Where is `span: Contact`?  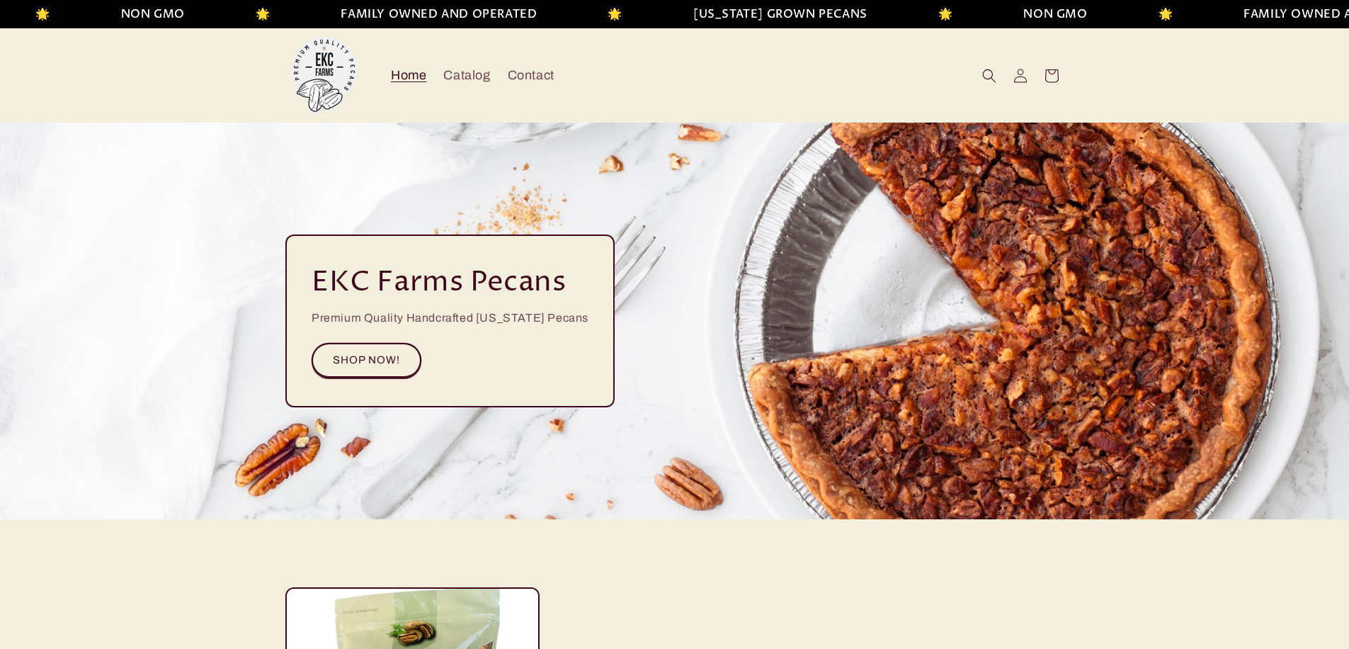 span: Contact is located at coordinates (531, 75).